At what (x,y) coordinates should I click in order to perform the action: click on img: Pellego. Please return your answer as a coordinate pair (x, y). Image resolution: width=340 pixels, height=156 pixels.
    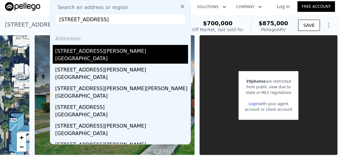
    Looking at the image, I should click on (22, 7).